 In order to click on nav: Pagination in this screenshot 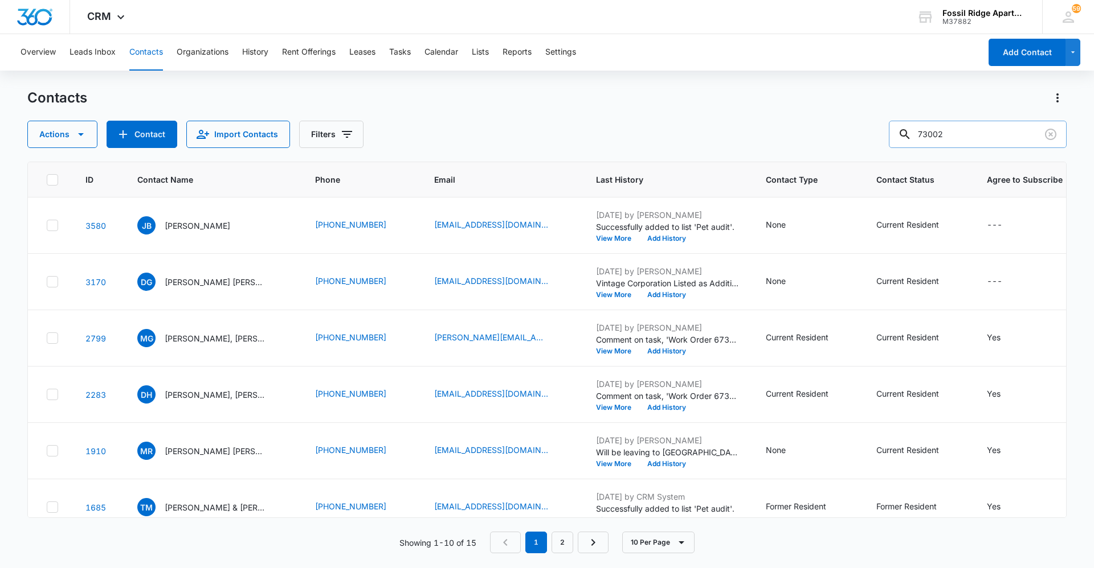, I will do `click(549, 543)`.